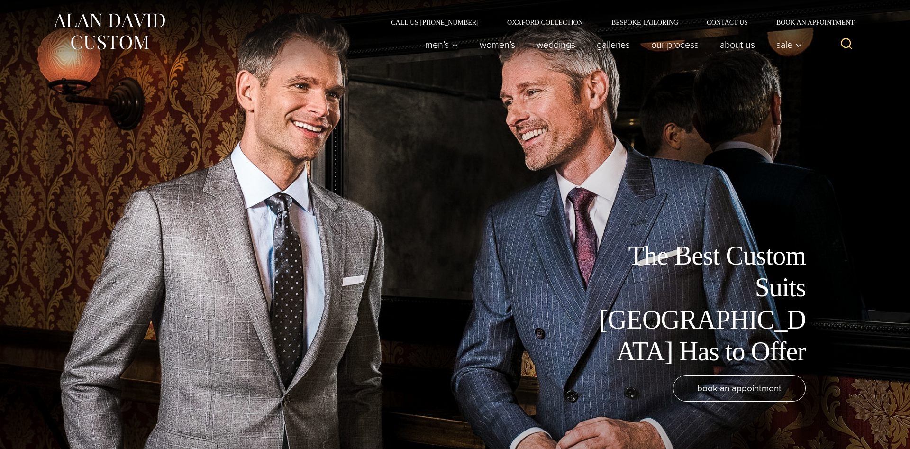 Image resolution: width=910 pixels, height=449 pixels. What do you see at coordinates (645, 22) in the screenshot?
I see `a: Bespoke Tailoring` at bounding box center [645, 22].